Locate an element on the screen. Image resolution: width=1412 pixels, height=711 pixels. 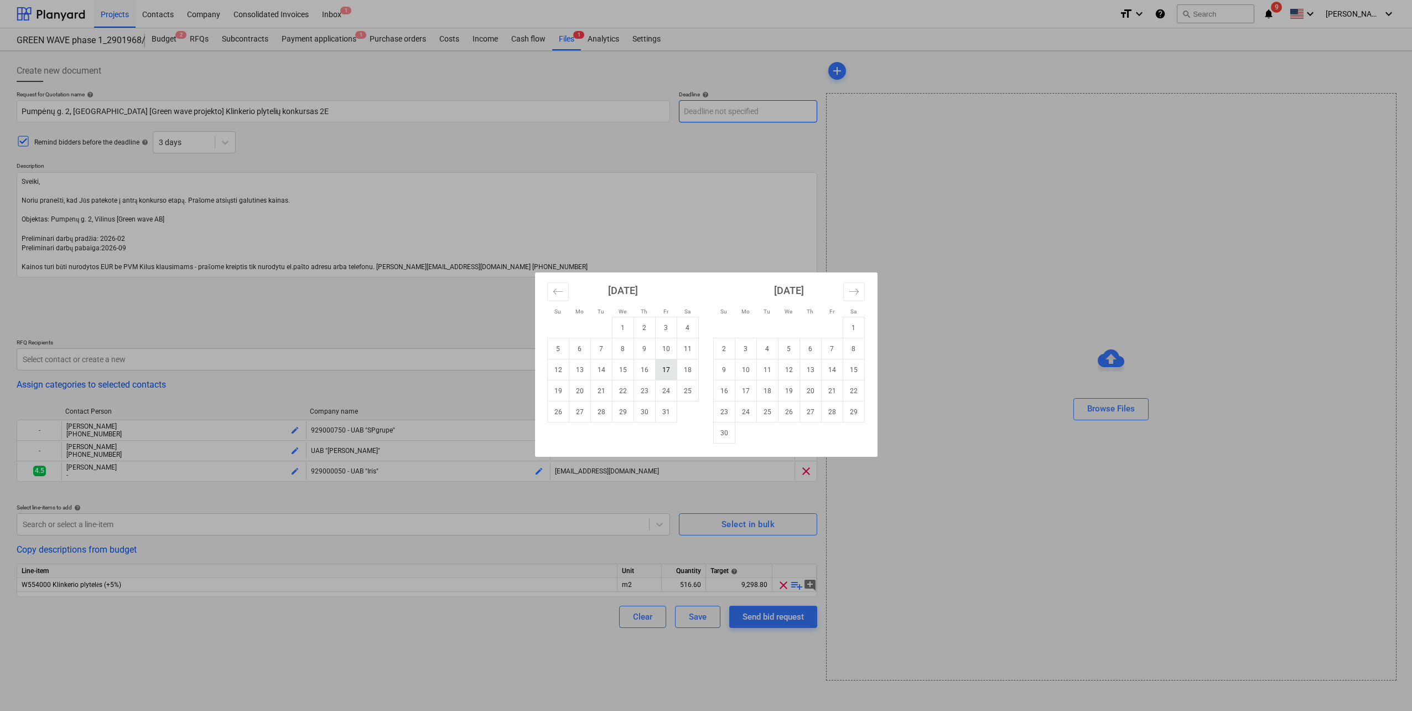
td: Wednesday, October 29, 2025 is located at coordinates (623, 412).